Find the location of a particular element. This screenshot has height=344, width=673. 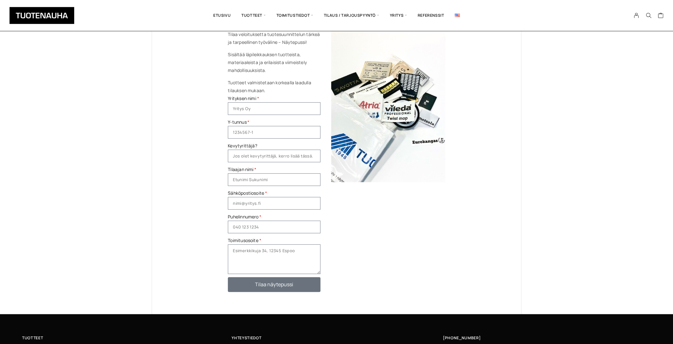

label: Y-tunnus is located at coordinates (239, 122).